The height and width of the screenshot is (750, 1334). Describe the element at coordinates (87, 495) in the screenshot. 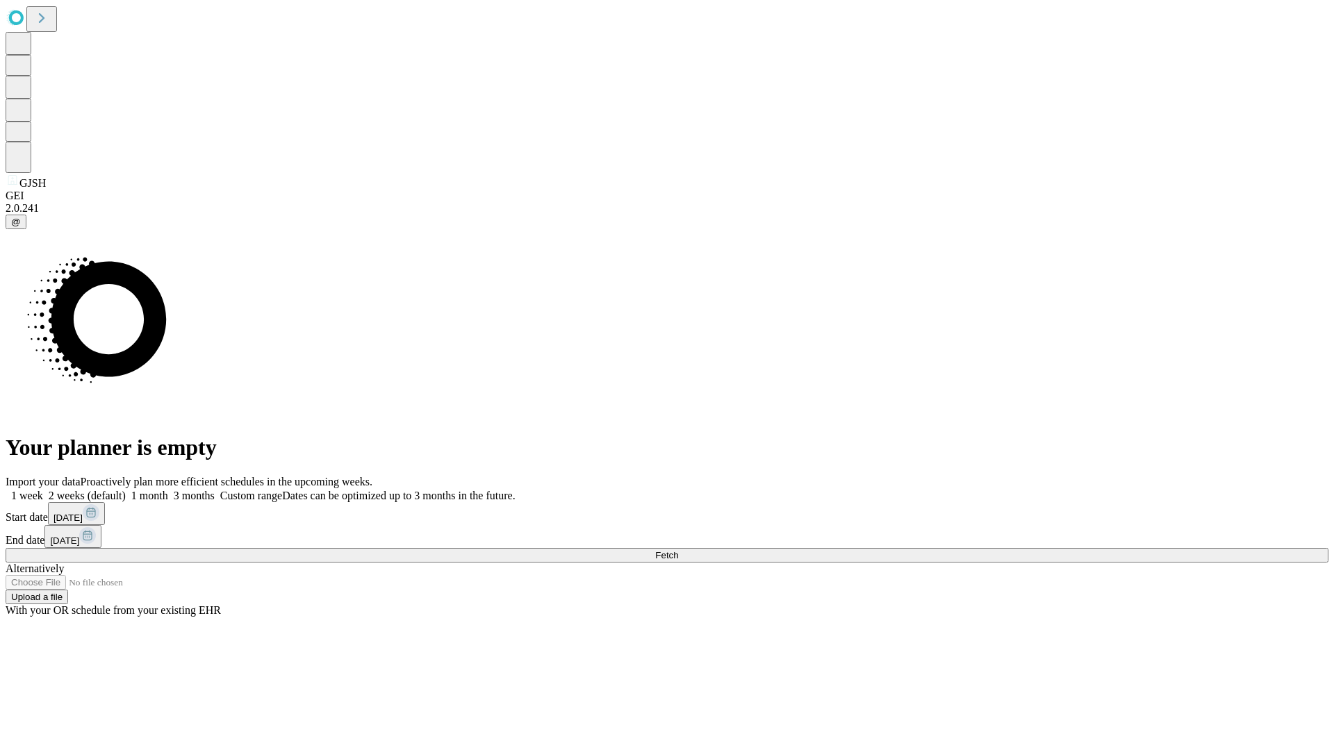

I see `span: 2 weeks (default)` at that location.